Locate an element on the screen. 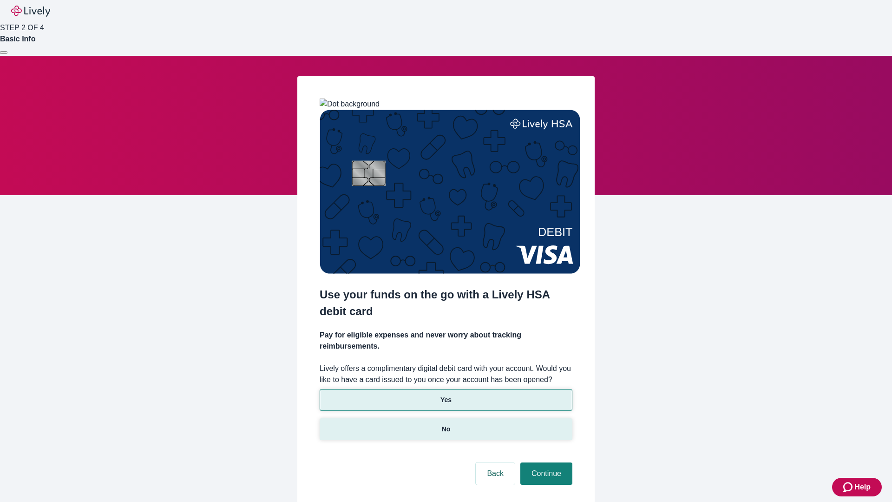 The height and width of the screenshot is (502, 892). p: Yes is located at coordinates (446, 400).